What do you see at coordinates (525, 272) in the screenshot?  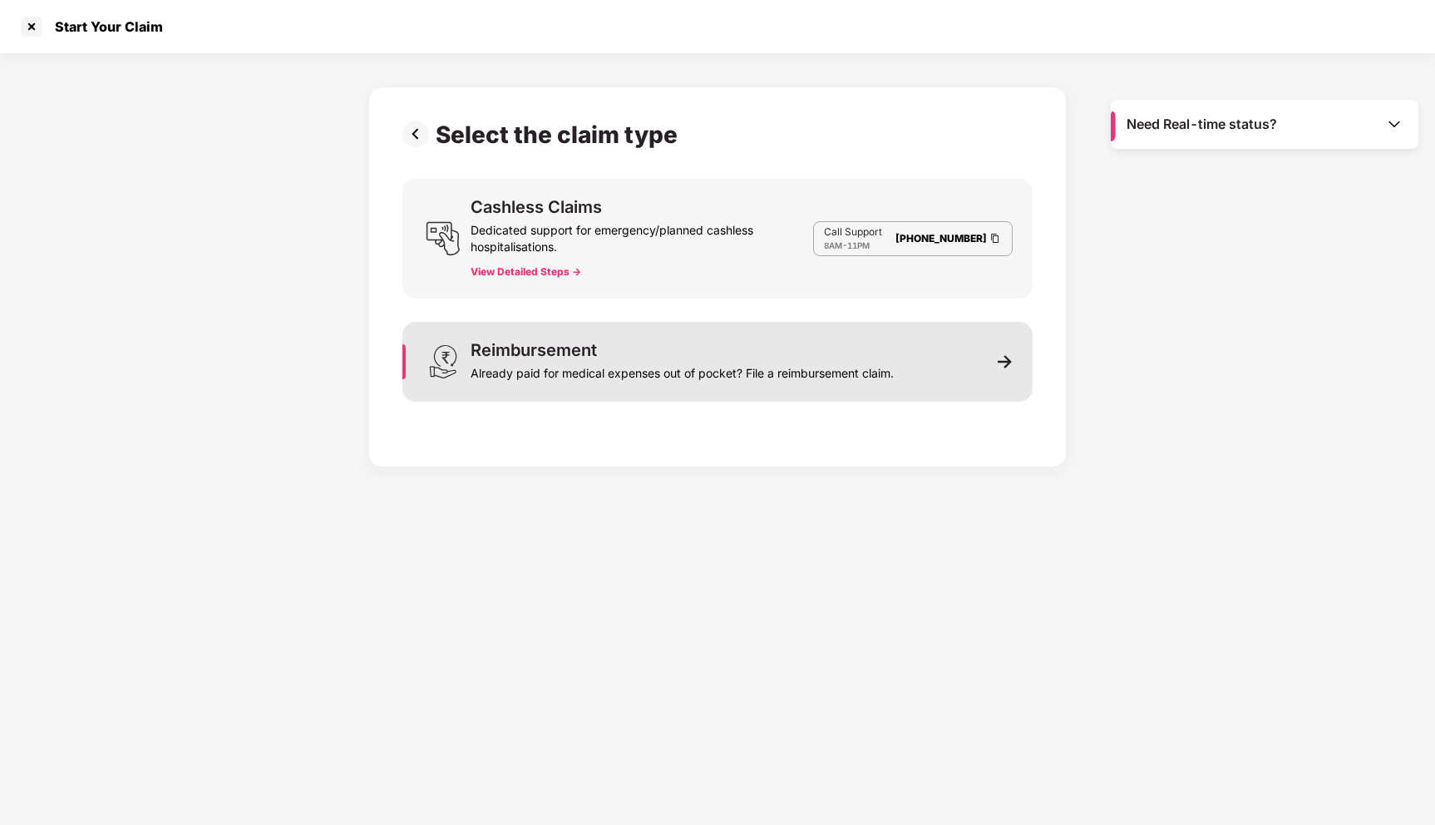 I see `button: View Detailed Steps ->` at bounding box center [525, 272].